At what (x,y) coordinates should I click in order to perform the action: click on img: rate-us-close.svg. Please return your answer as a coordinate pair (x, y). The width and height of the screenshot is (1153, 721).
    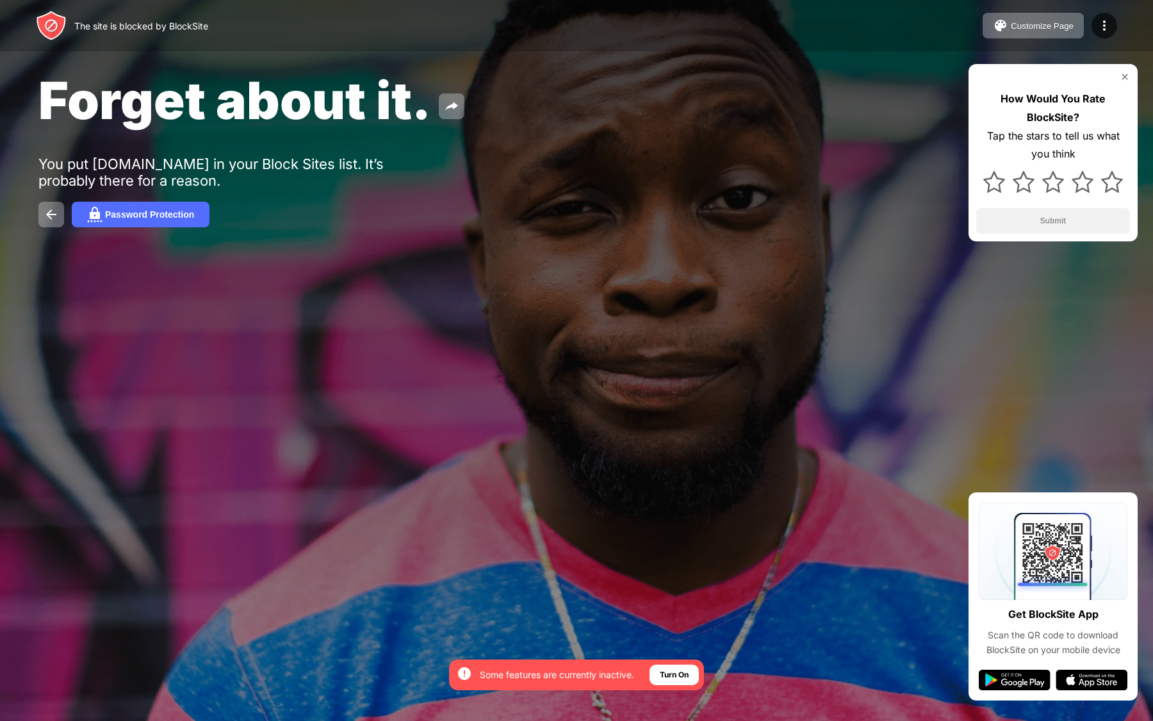
    Looking at the image, I should click on (1125, 77).